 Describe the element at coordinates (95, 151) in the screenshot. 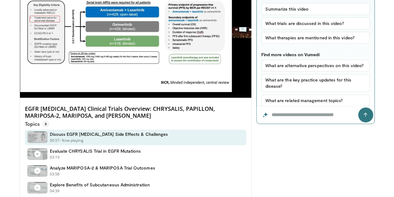

I see `h4: Evaluate CHRYSALIS Trial in EGFR Mutations` at that location.